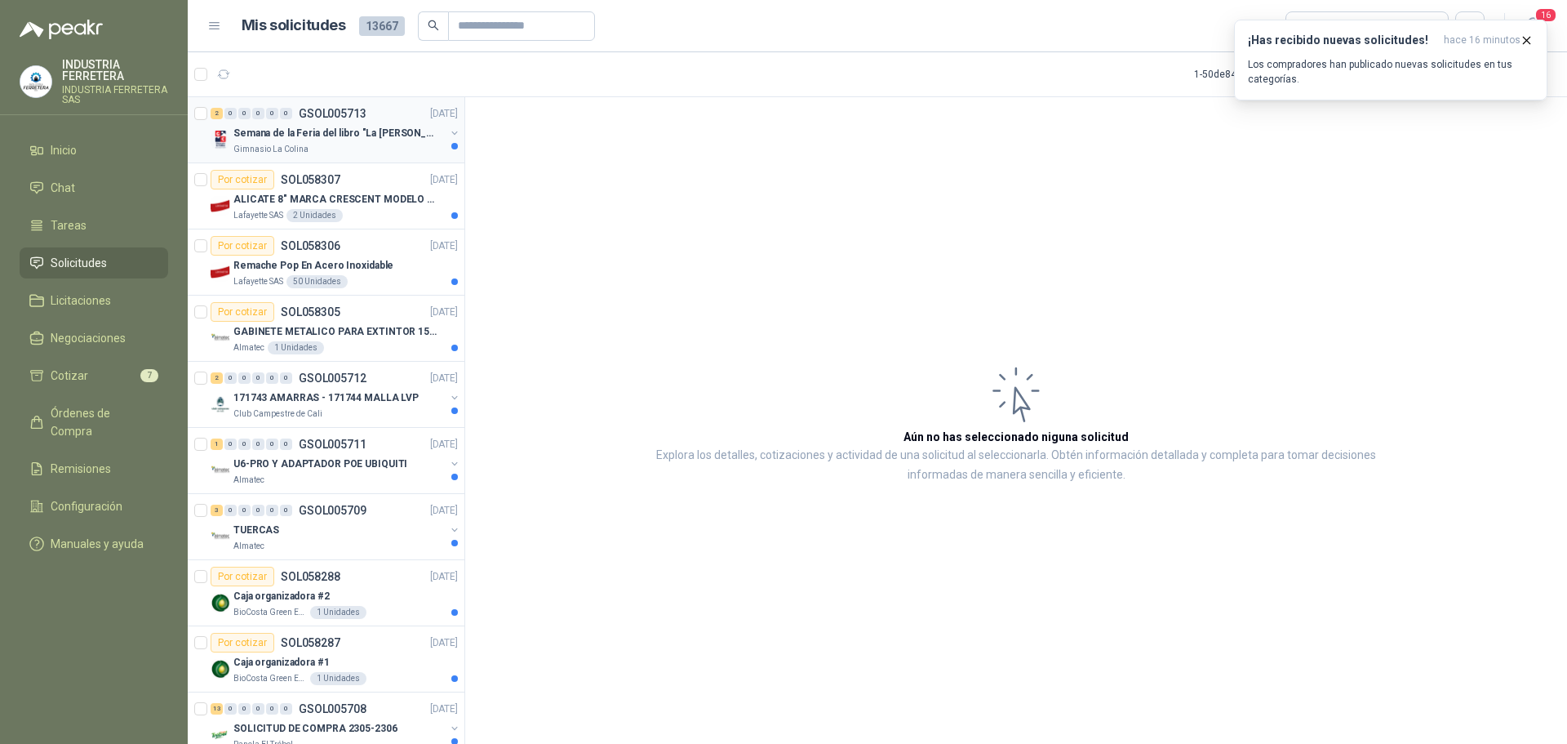 The height and width of the screenshot is (744, 1567). I want to click on p: Caja organizadora #2, so click(282, 596).